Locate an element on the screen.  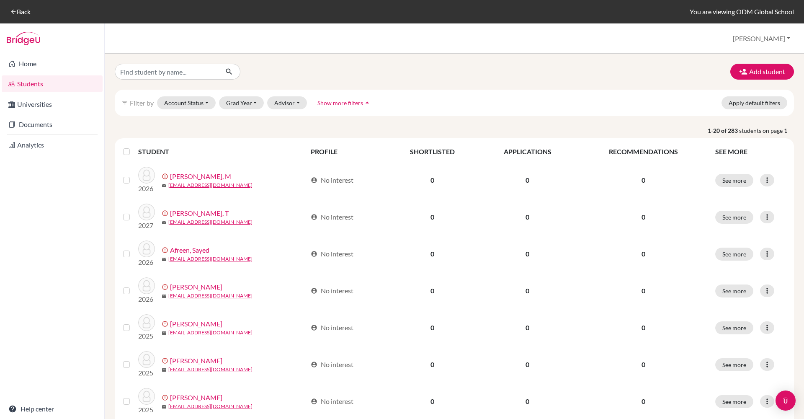
th: APPLICATIONS is located at coordinates (527, 152).